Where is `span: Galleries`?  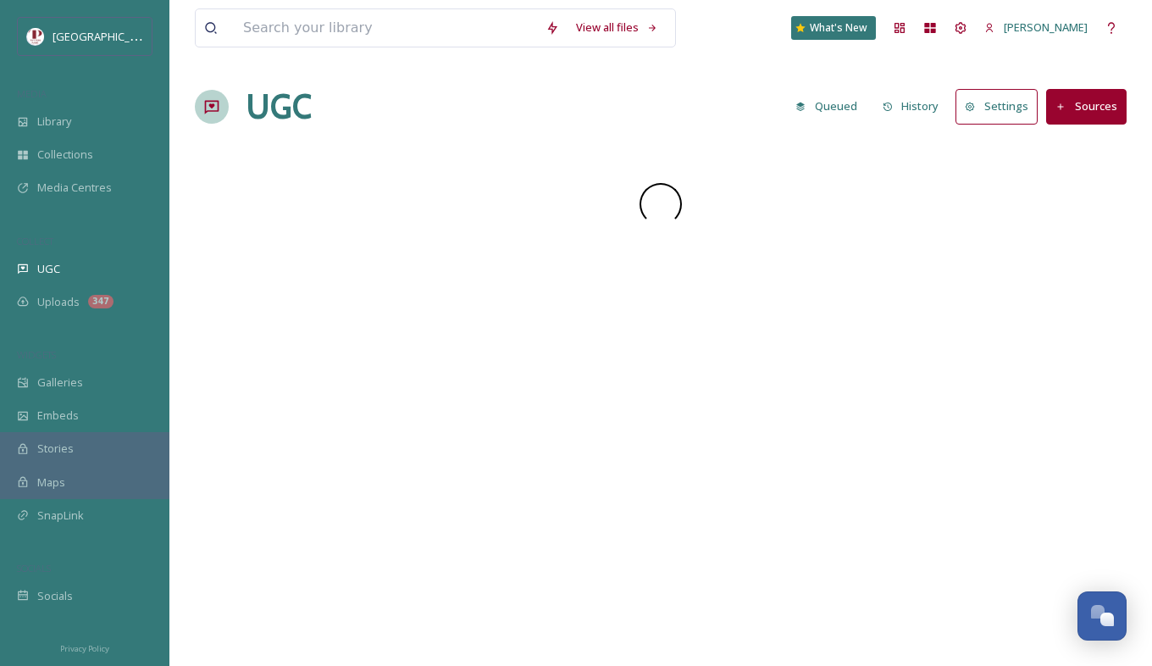 span: Galleries is located at coordinates (60, 382).